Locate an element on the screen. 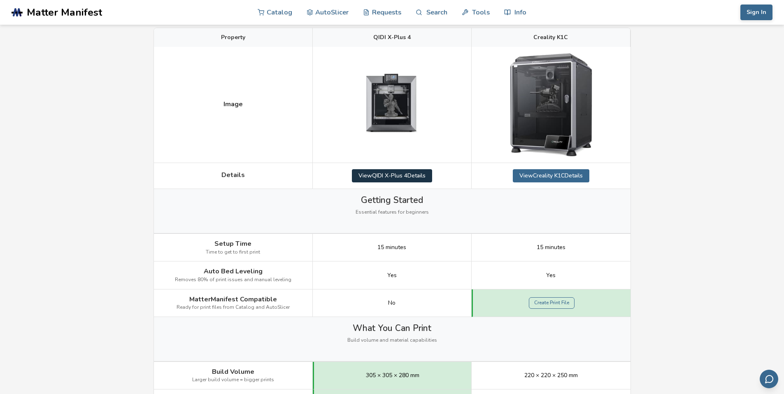  span: Auto Bed Leveling is located at coordinates (233, 271).